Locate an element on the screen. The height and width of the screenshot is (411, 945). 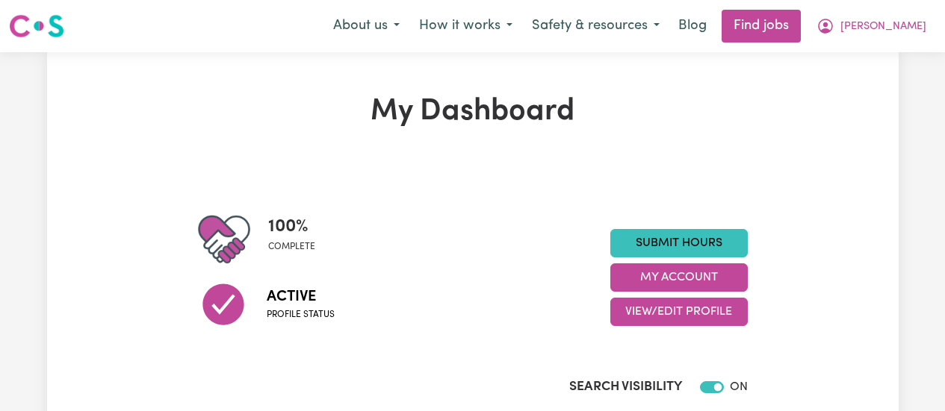
span: complete is located at coordinates (291, 247).